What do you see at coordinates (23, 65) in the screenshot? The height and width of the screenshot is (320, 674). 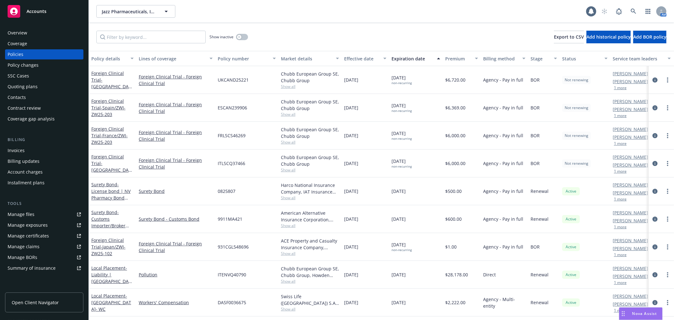 I see `div: Policy changes` at bounding box center [23, 65].